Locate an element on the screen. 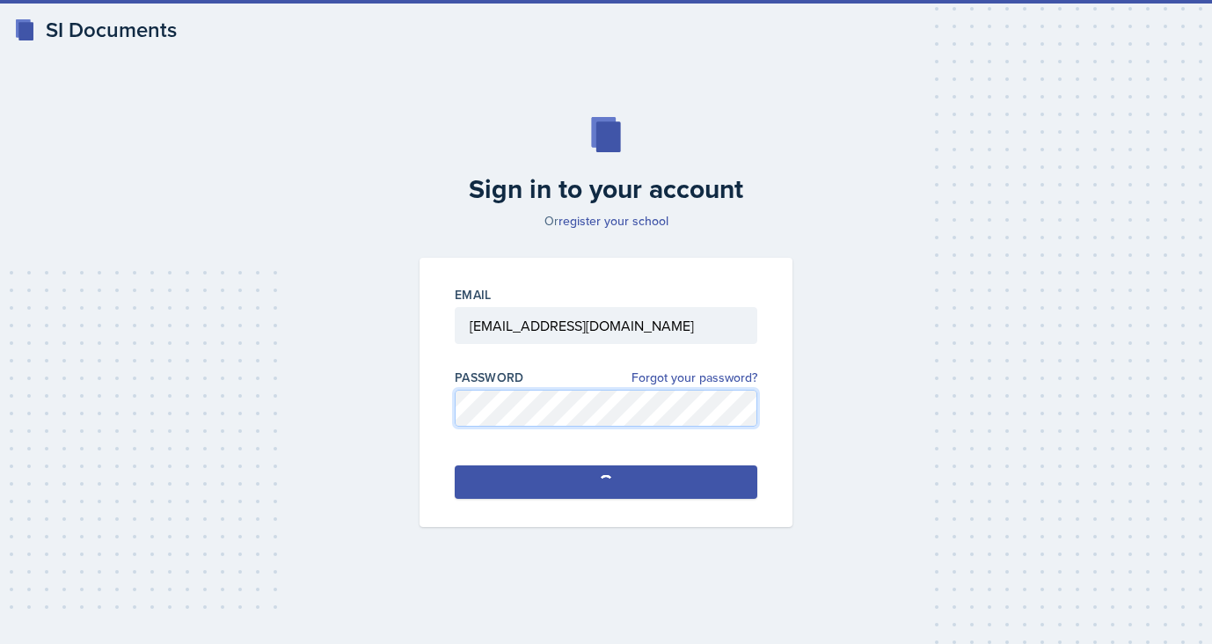 The image size is (1212, 644). label: Password is located at coordinates (489, 377).